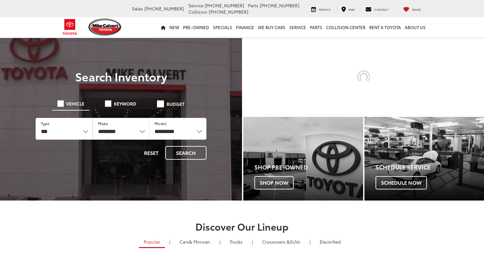 The height and width of the screenshot is (268, 484). Describe the element at coordinates (330, 242) in the screenshot. I see `a: Electrified` at that location.